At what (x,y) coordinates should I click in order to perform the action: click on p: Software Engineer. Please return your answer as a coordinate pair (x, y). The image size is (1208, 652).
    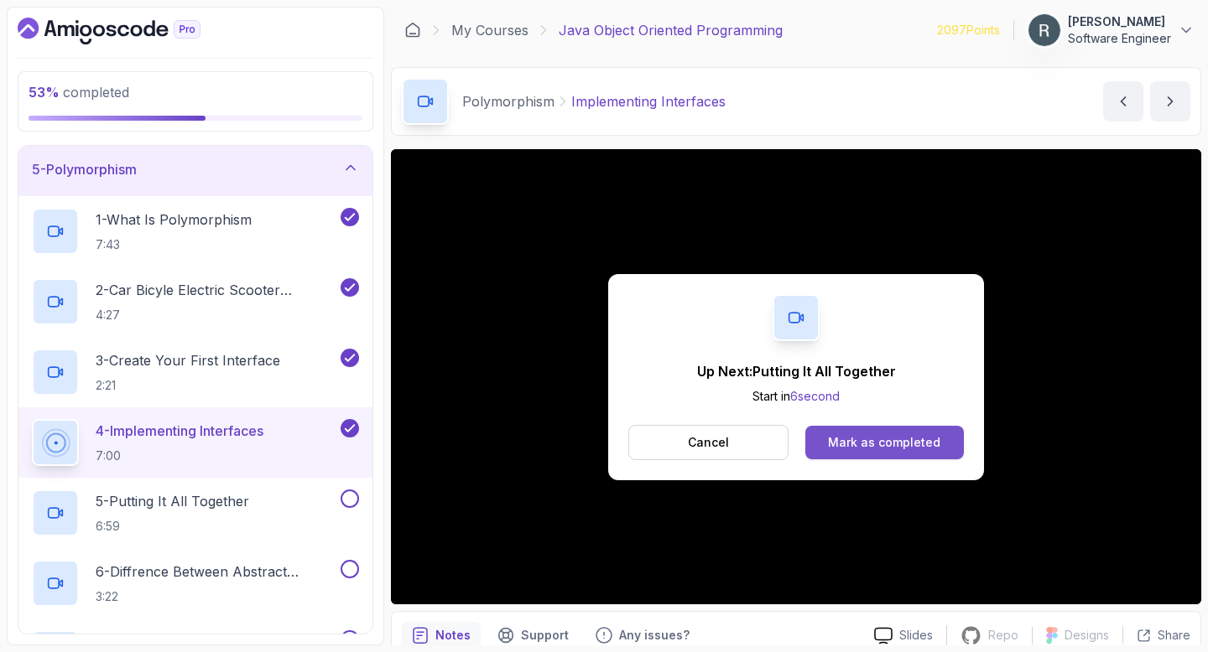
    Looking at the image, I should click on (1119, 39).